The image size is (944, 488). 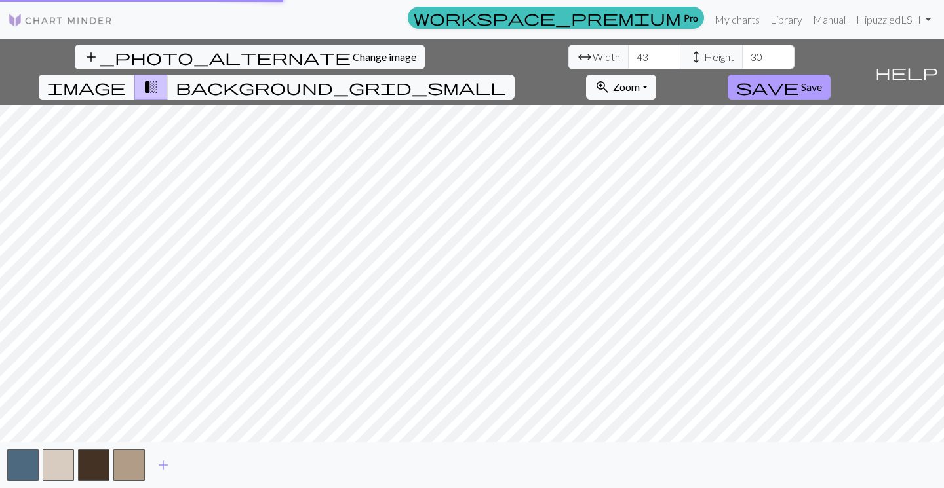 What do you see at coordinates (163, 465) in the screenshot?
I see `button: Add color` at bounding box center [163, 465].